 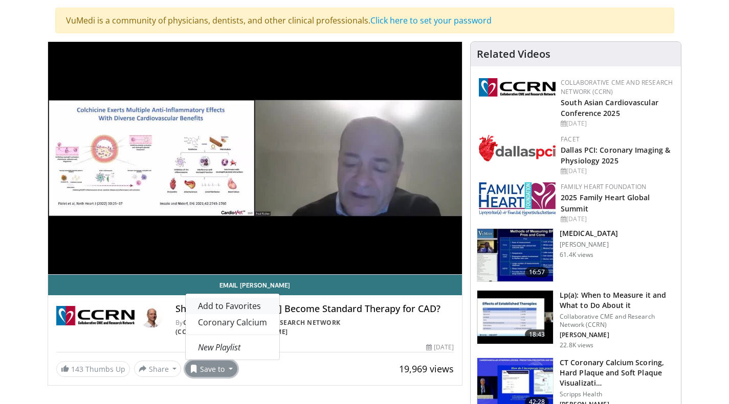 I want to click on button: Save to, so click(x=211, y=369).